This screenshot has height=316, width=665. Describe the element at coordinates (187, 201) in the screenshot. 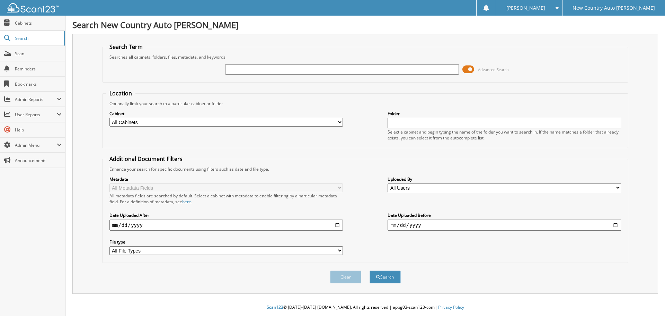

I see `a: here` at that location.